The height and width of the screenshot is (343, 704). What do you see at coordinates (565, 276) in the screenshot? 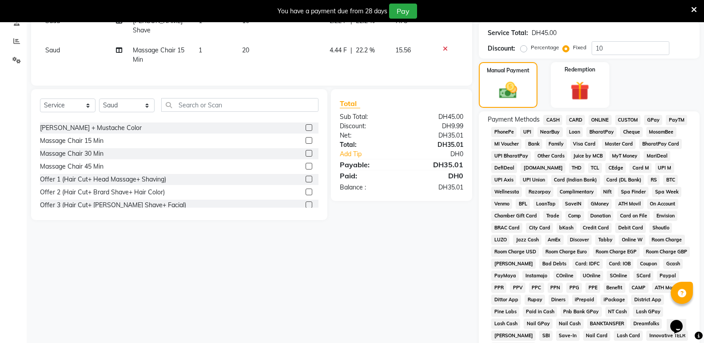
I see `span: COnline` at bounding box center [565, 276].